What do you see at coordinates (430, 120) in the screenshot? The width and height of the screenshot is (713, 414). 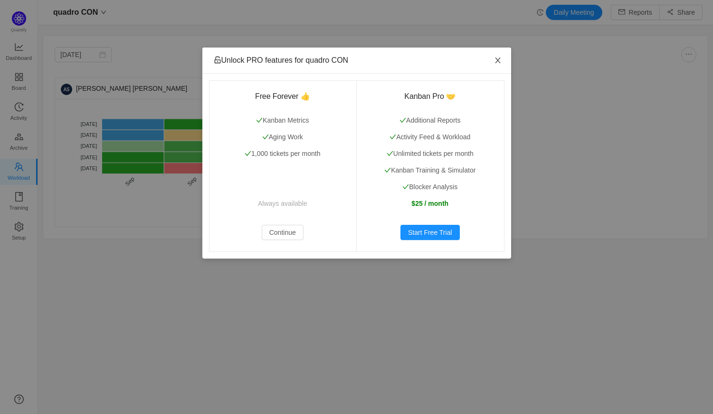 I see `p: Additional Reports` at bounding box center [430, 120].